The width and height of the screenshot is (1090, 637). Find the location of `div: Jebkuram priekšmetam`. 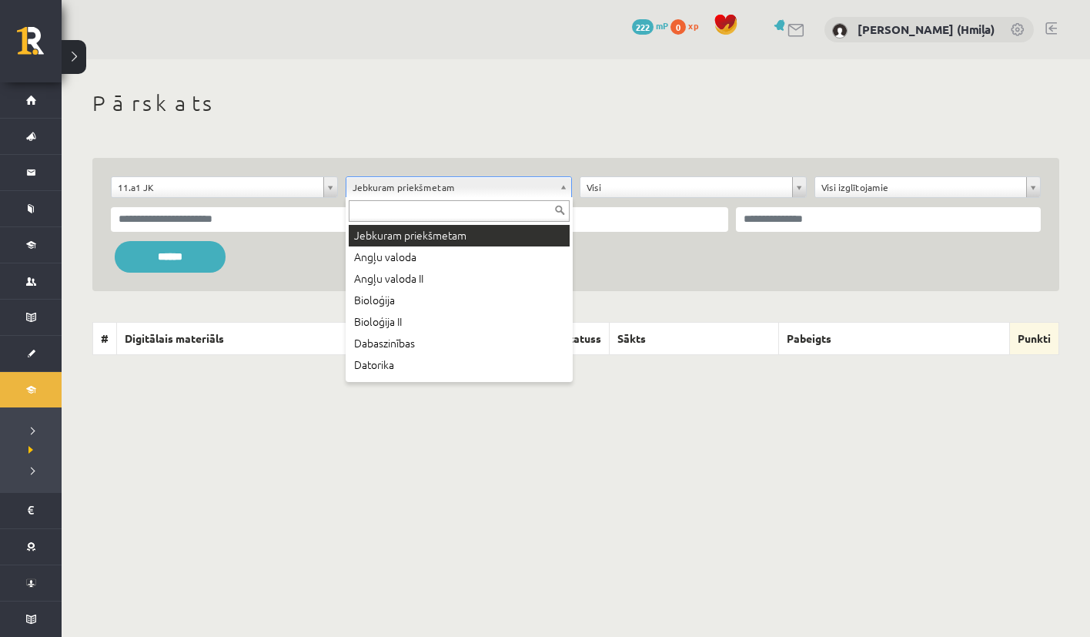

div: Jebkuram priekšmetam is located at coordinates (459, 236).